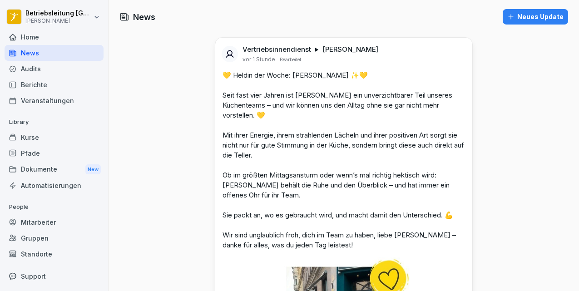  Describe the element at coordinates (54, 53) in the screenshot. I see `a: News` at that location.